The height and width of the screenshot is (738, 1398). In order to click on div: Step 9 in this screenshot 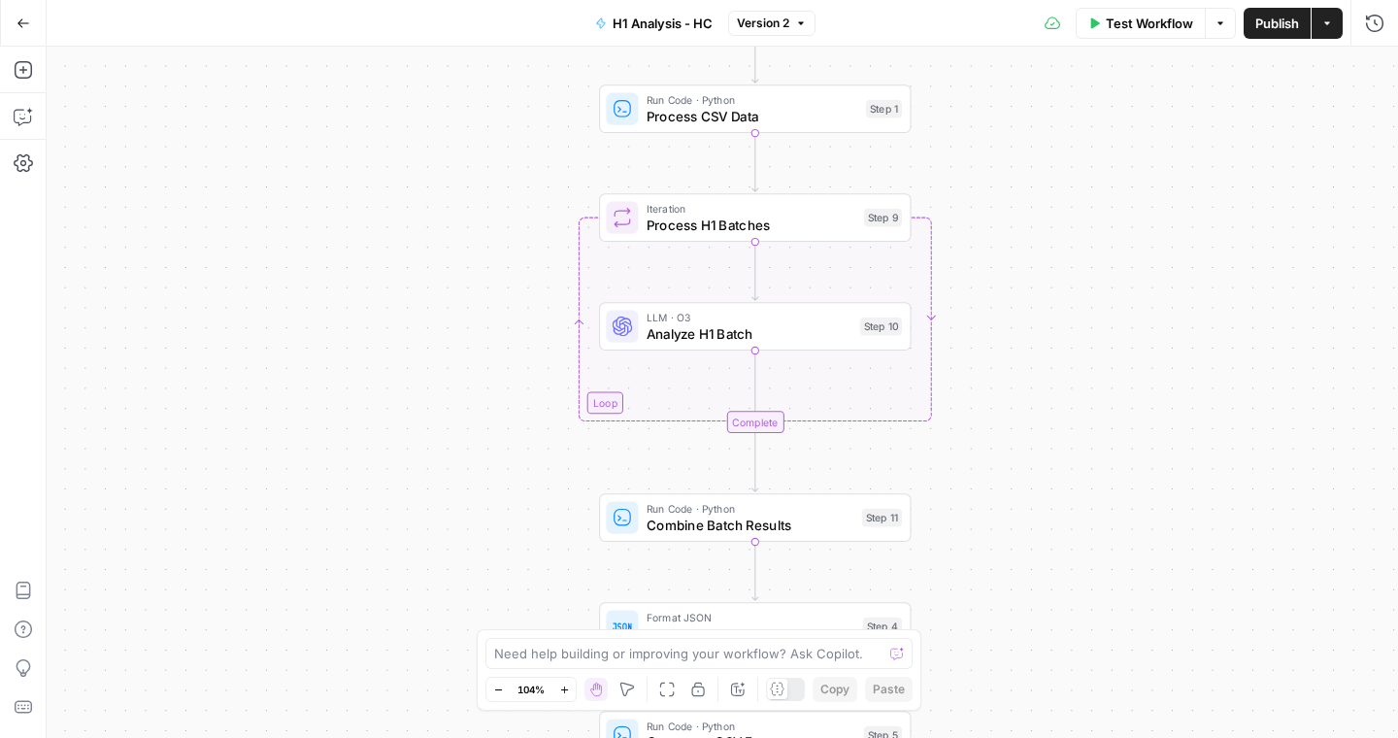, I will do `click(883, 218)`.